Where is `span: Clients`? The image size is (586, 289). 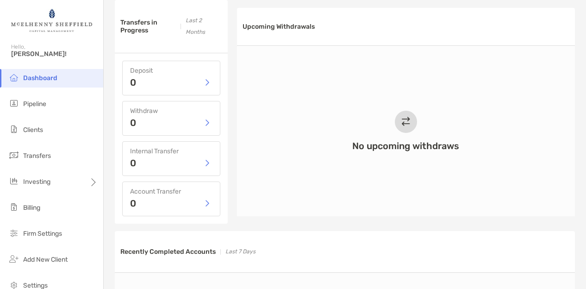 span: Clients is located at coordinates (33, 130).